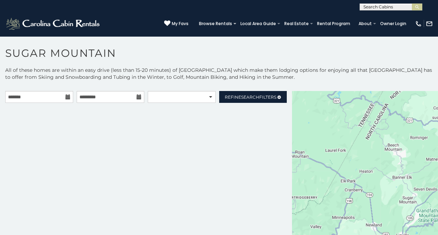 This screenshot has width=438, height=235. I want to click on a: Local Area Guide, so click(258, 24).